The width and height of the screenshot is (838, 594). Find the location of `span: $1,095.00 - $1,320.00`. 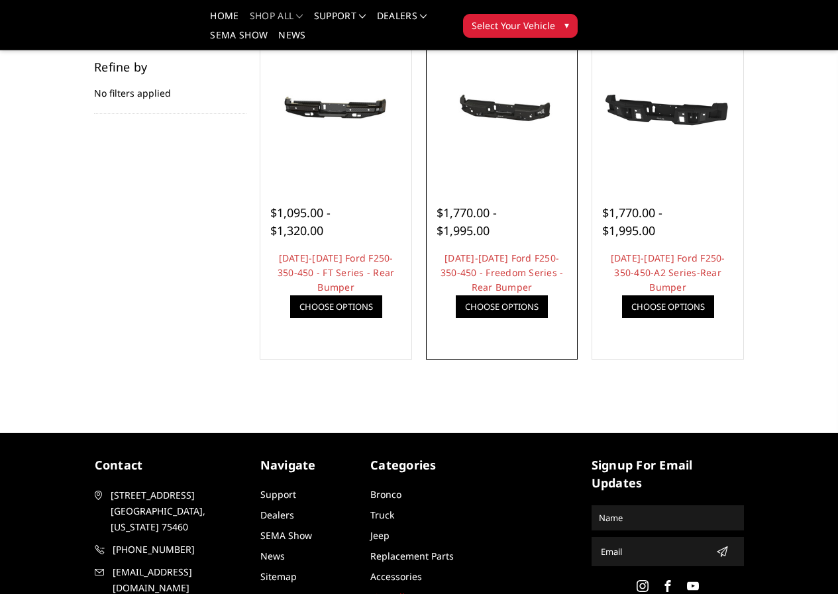

span: $1,095.00 - $1,320.00 is located at coordinates (300, 221).